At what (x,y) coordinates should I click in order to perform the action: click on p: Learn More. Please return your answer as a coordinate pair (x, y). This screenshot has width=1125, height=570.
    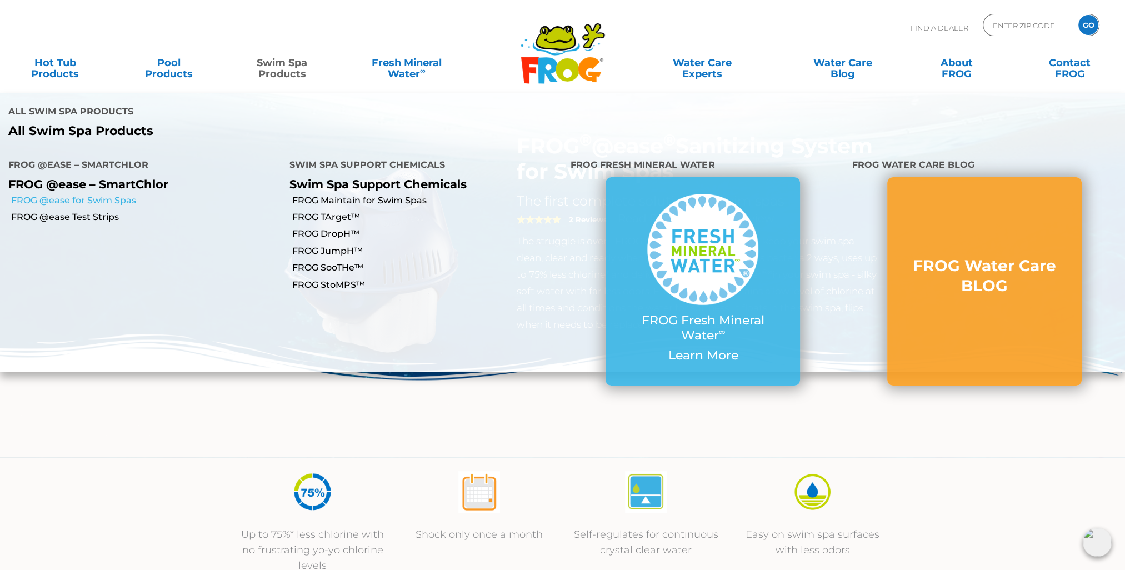
    Looking at the image, I should click on (703, 356).